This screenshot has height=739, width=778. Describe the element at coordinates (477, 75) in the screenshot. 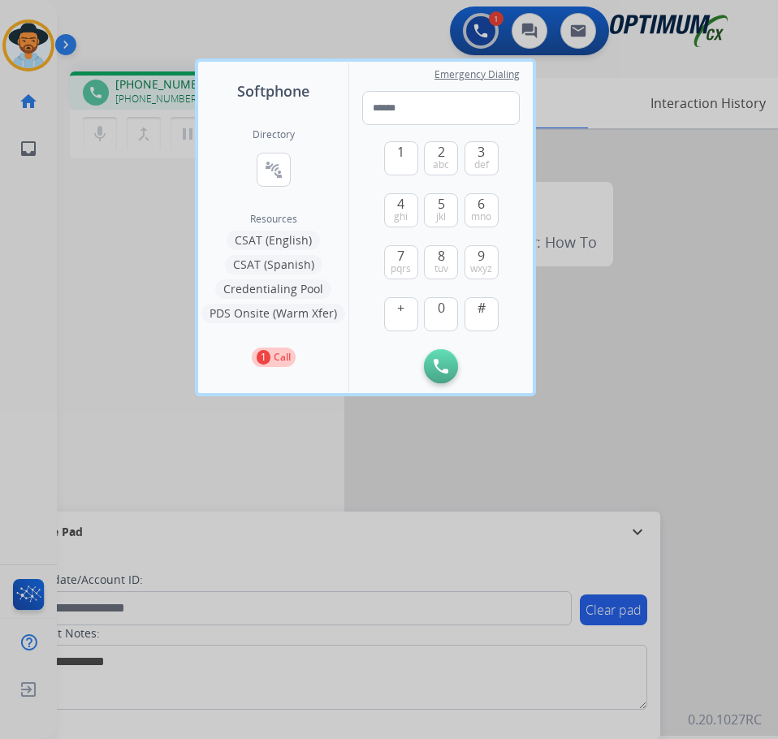

I see `span: Emergency Dialing` at that location.